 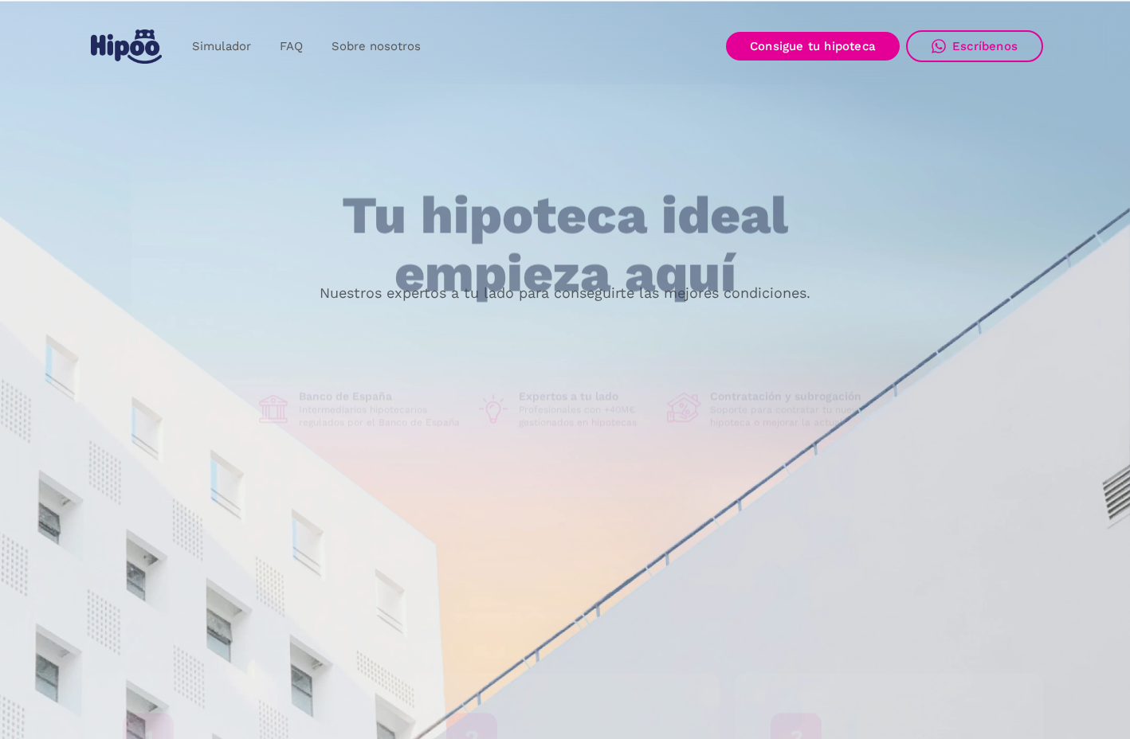 What do you see at coordinates (376, 46) in the screenshot?
I see `a: Sobre nosotros` at bounding box center [376, 46].